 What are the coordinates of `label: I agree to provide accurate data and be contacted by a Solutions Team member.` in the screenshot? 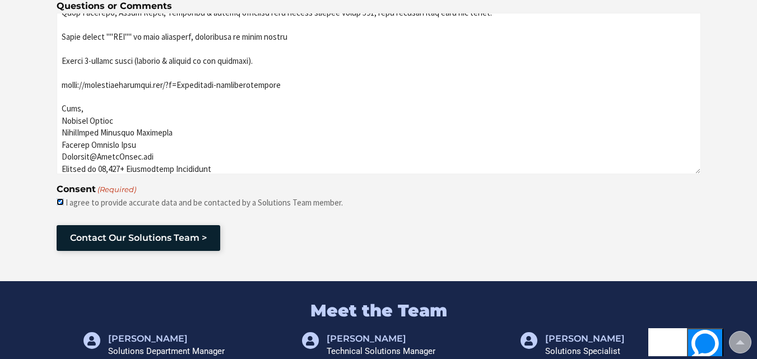 It's located at (204, 202).